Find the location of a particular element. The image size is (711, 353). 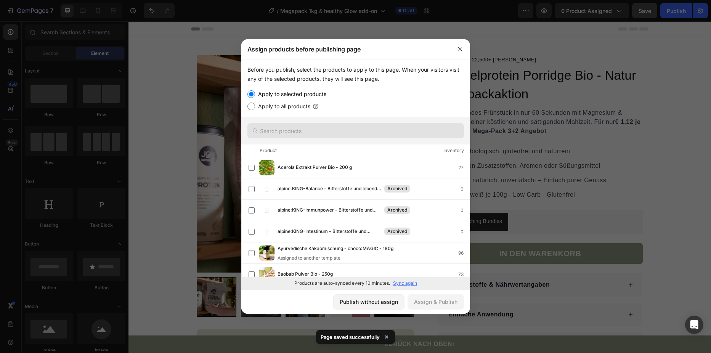

button: Assign & Publish is located at coordinates (436, 302).